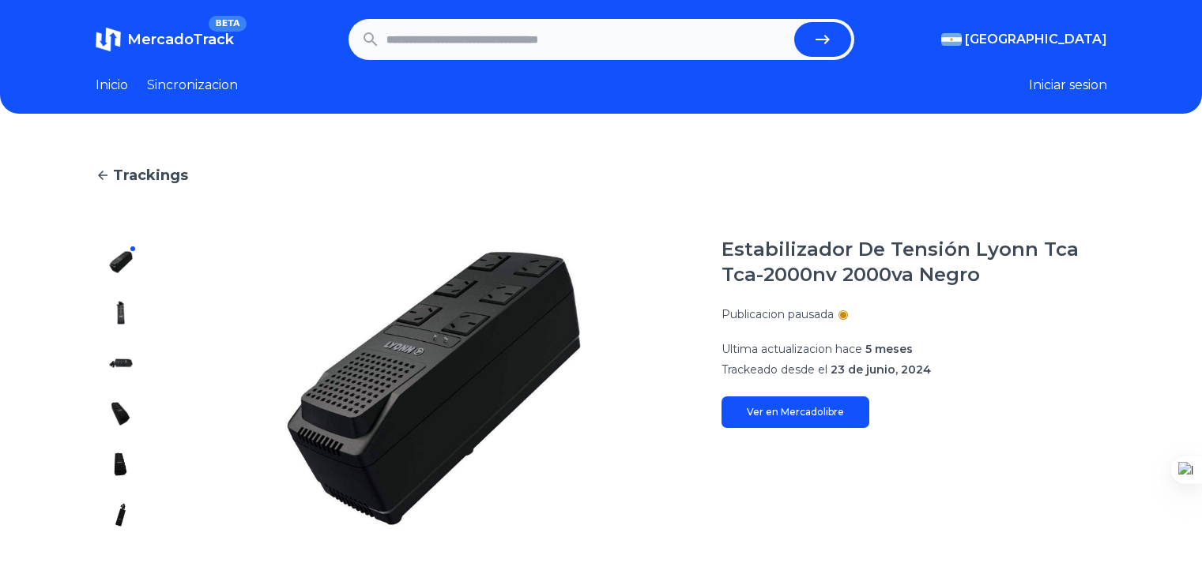 The width and height of the screenshot is (1202, 574). I want to click on span: 5 meses, so click(889, 349).